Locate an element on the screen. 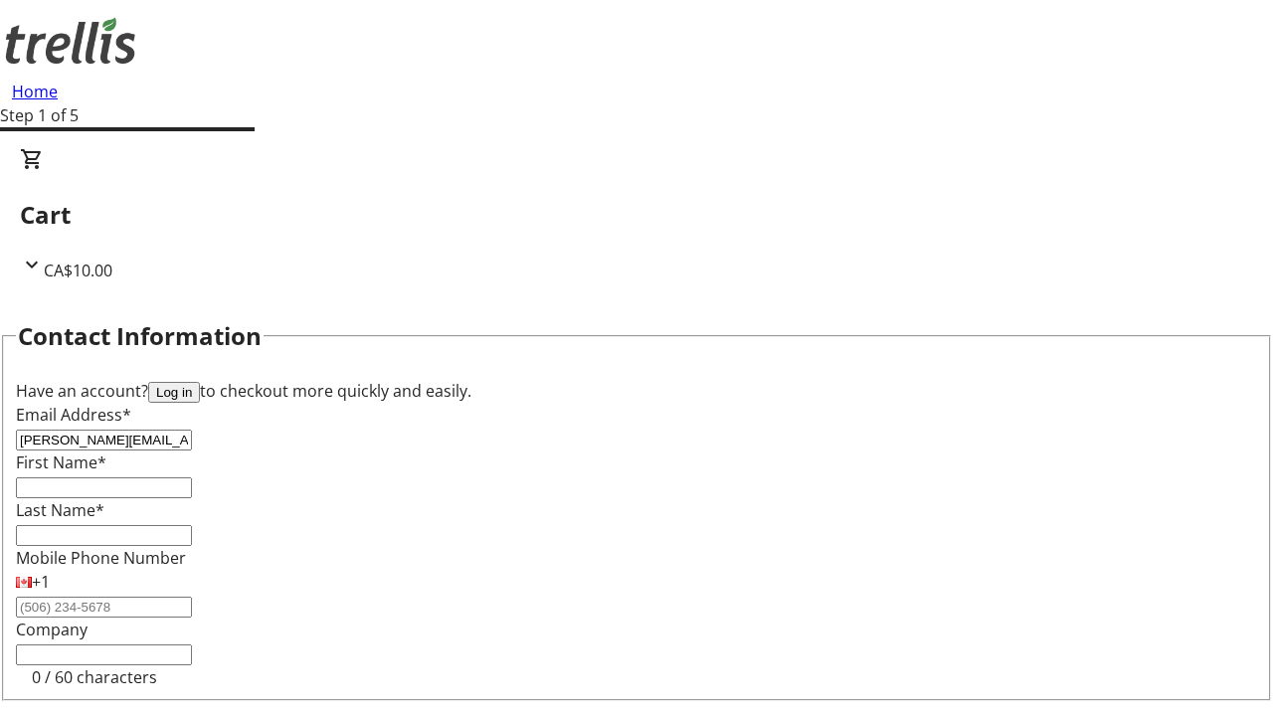 Image resolution: width=1273 pixels, height=716 pixels. span: CA$10.00 is located at coordinates (78, 271).